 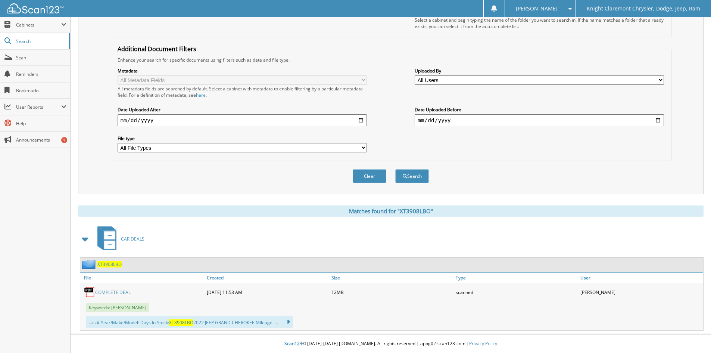 What do you see at coordinates (35, 8) in the screenshot?
I see `img: scan123-logo-white.svg` at bounding box center [35, 8].